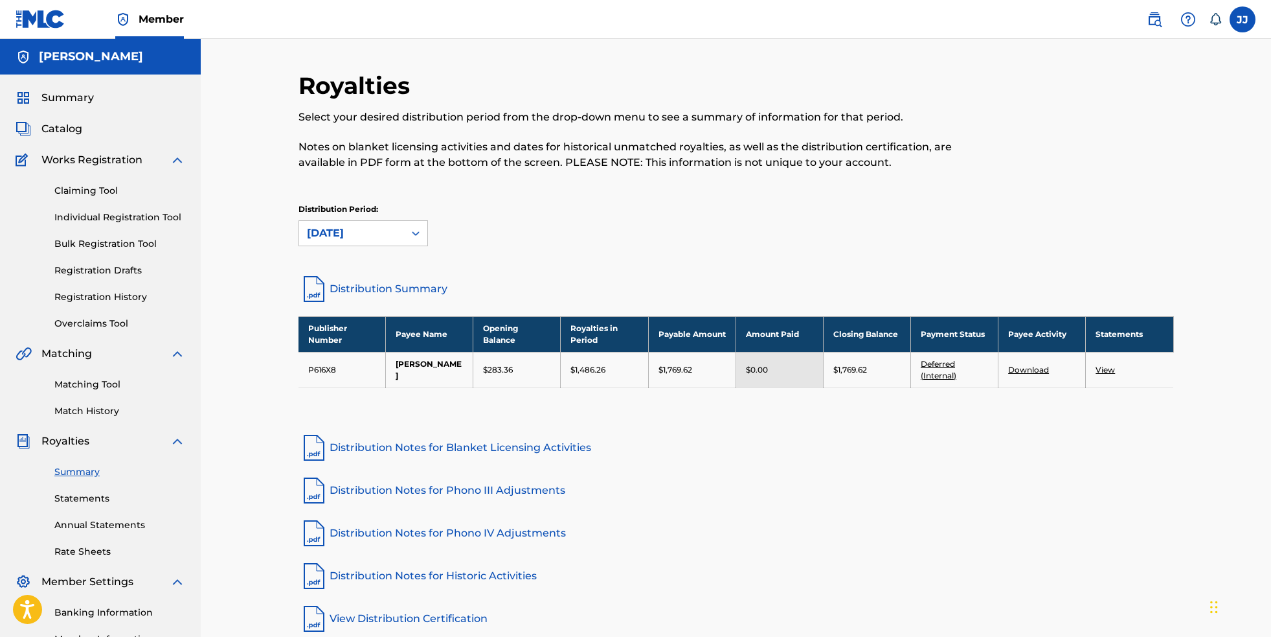 This screenshot has height=637, width=1271. Describe the element at coordinates (1243, 19) in the screenshot. I see `div: User Menu` at that location.